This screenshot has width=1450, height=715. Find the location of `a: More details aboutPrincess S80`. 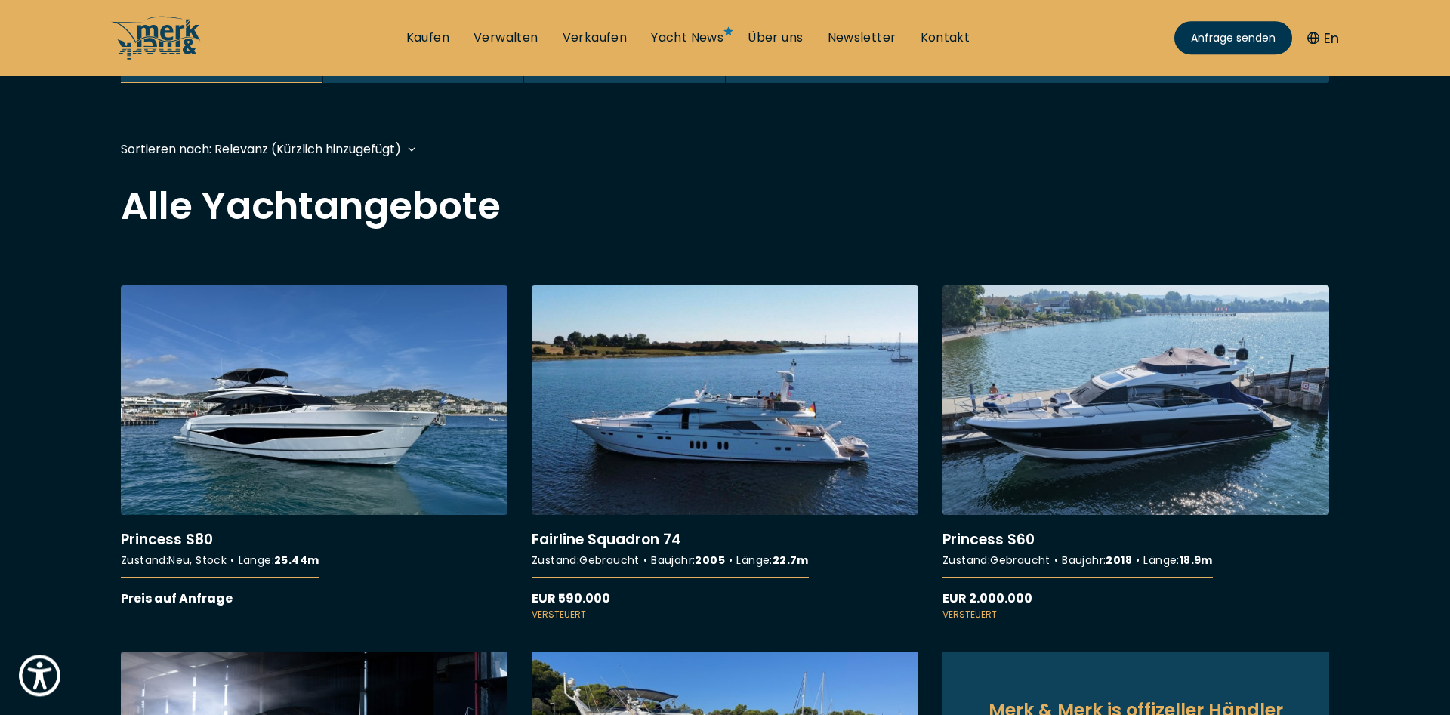

a: More details aboutPrincess S80 is located at coordinates (314, 446).